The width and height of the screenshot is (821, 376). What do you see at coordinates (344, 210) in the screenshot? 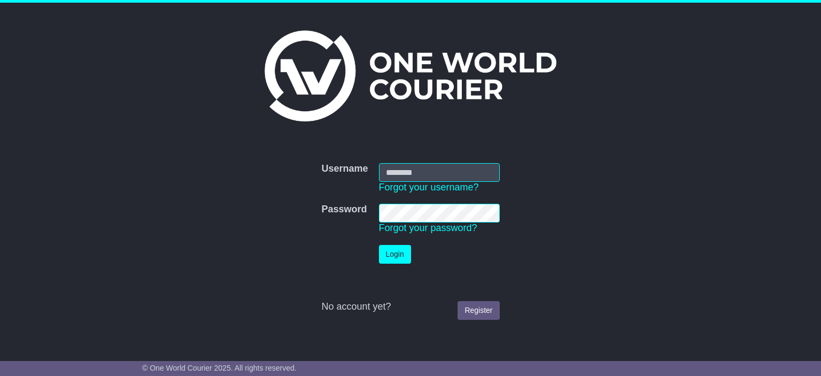
I see `label: Password` at bounding box center [344, 210].